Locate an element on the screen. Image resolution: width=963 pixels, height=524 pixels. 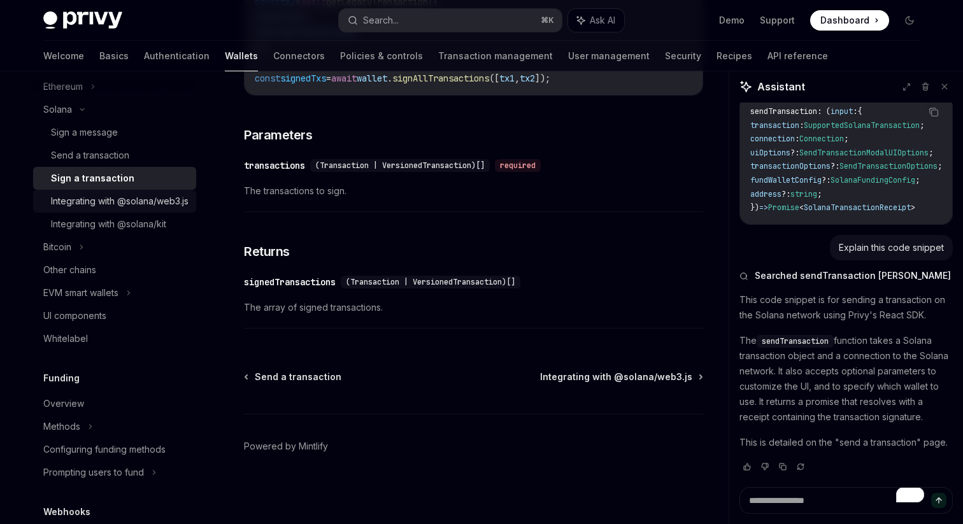
span: Send a transaction is located at coordinates (298, 377).